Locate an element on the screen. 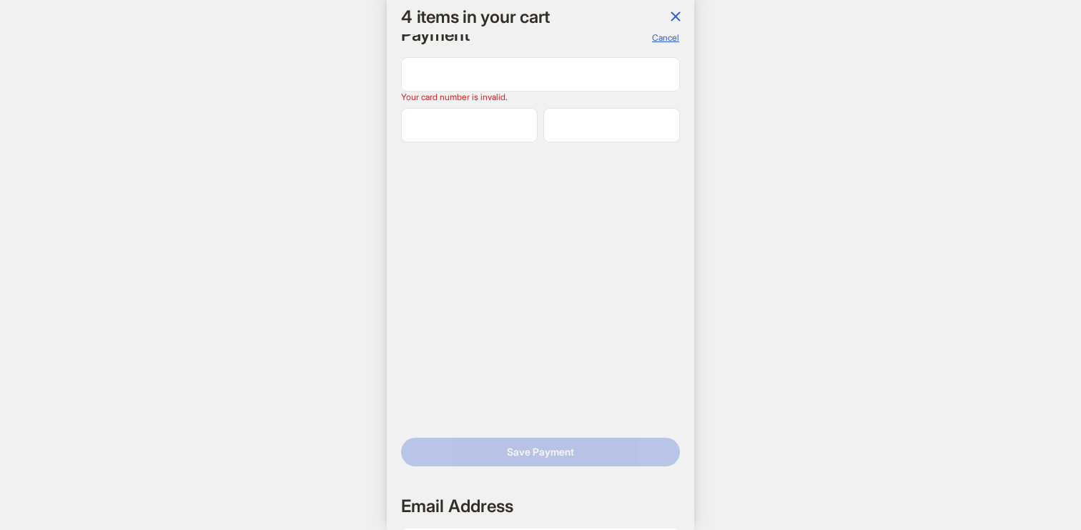  h2: Payment is located at coordinates (435, 34).